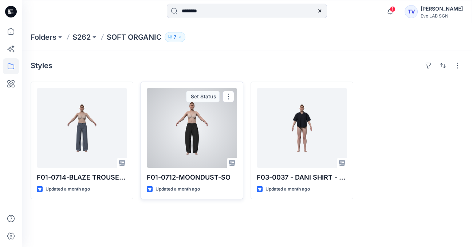 Image resolution: width=472 pixels, height=247 pixels. Describe the element at coordinates (302, 128) in the screenshot. I see `a: F03-0037 - DANI SHIRT - SO - RAW BLUE 203` at that location.